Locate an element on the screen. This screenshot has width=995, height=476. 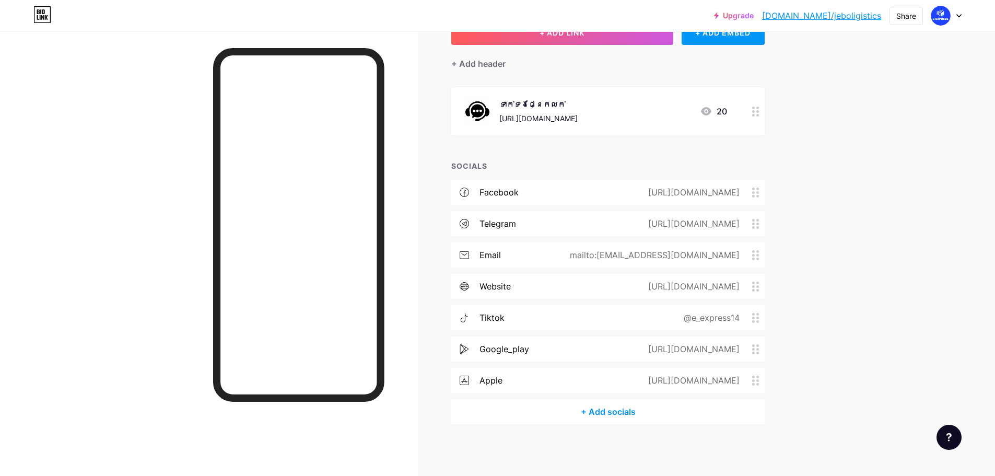
div: apple is located at coordinates (491, 380).